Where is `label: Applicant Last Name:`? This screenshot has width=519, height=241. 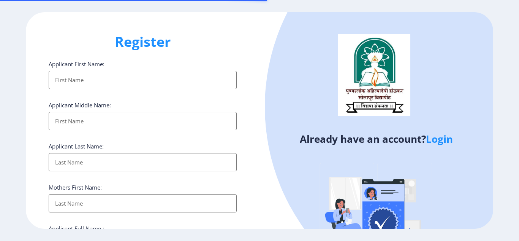
label: Applicant Last Name: is located at coordinates (76, 146).